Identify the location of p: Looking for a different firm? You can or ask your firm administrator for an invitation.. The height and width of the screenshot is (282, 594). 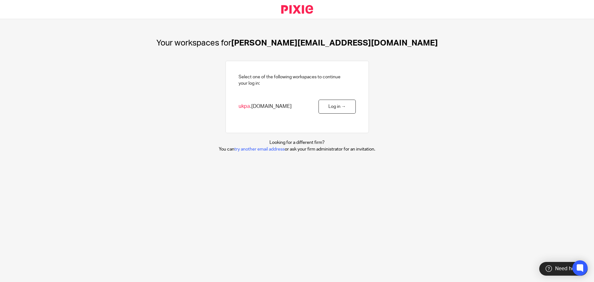
(297, 146).